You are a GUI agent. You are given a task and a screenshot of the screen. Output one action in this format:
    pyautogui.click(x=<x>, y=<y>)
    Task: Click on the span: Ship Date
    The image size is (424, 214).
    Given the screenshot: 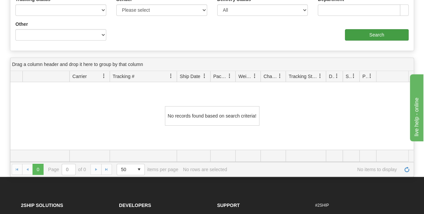 What is the action you would take?
    pyautogui.click(x=190, y=76)
    